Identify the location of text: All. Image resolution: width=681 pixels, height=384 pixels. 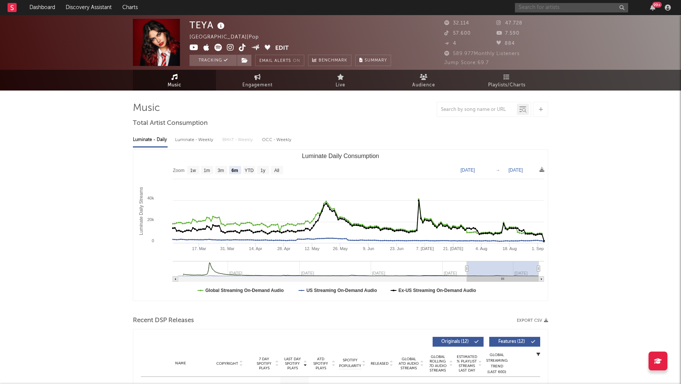
(276, 171).